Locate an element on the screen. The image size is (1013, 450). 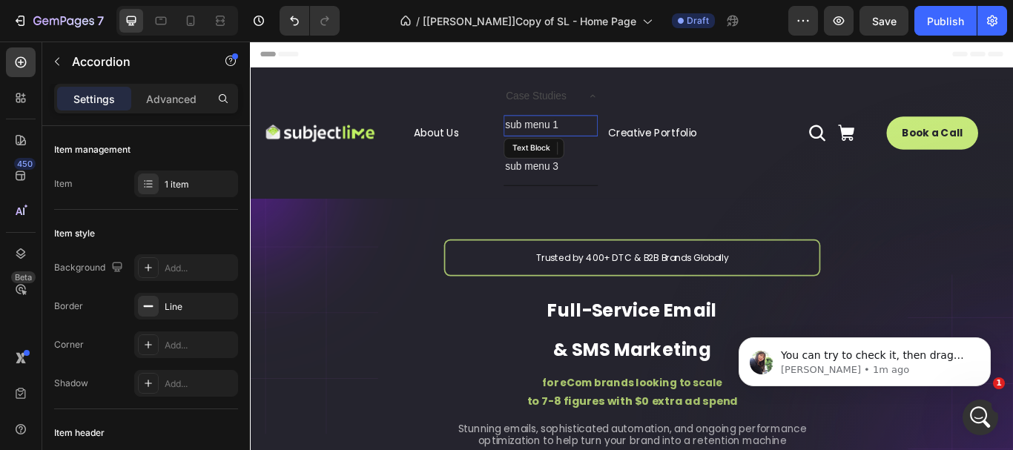
p: Advanced is located at coordinates (171, 99).